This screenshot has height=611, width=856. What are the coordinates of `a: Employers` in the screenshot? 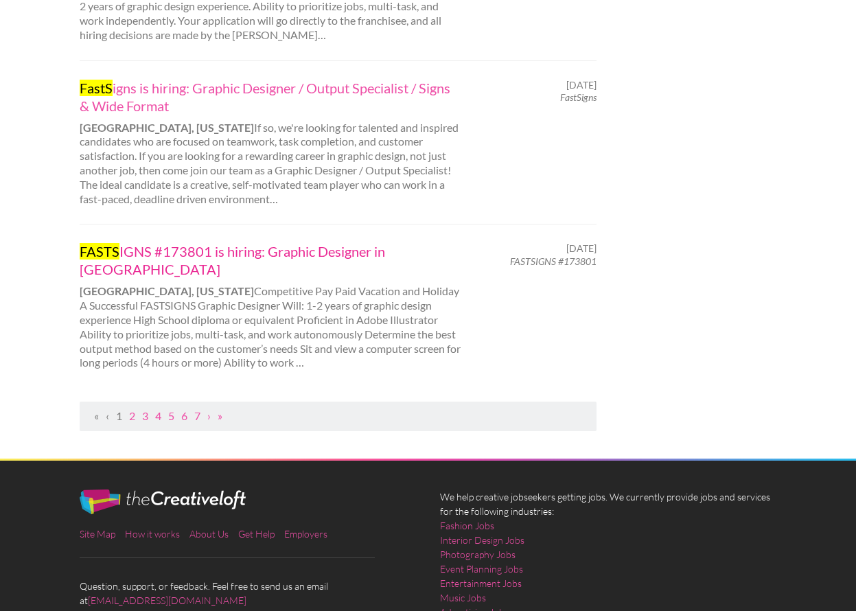 It's located at (305, 533).